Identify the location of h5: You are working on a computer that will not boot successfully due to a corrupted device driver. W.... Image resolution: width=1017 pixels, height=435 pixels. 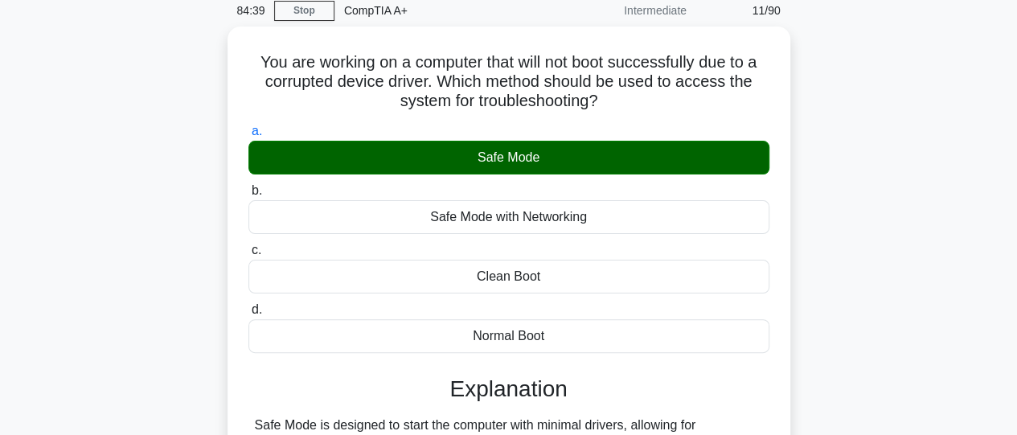
(509, 82).